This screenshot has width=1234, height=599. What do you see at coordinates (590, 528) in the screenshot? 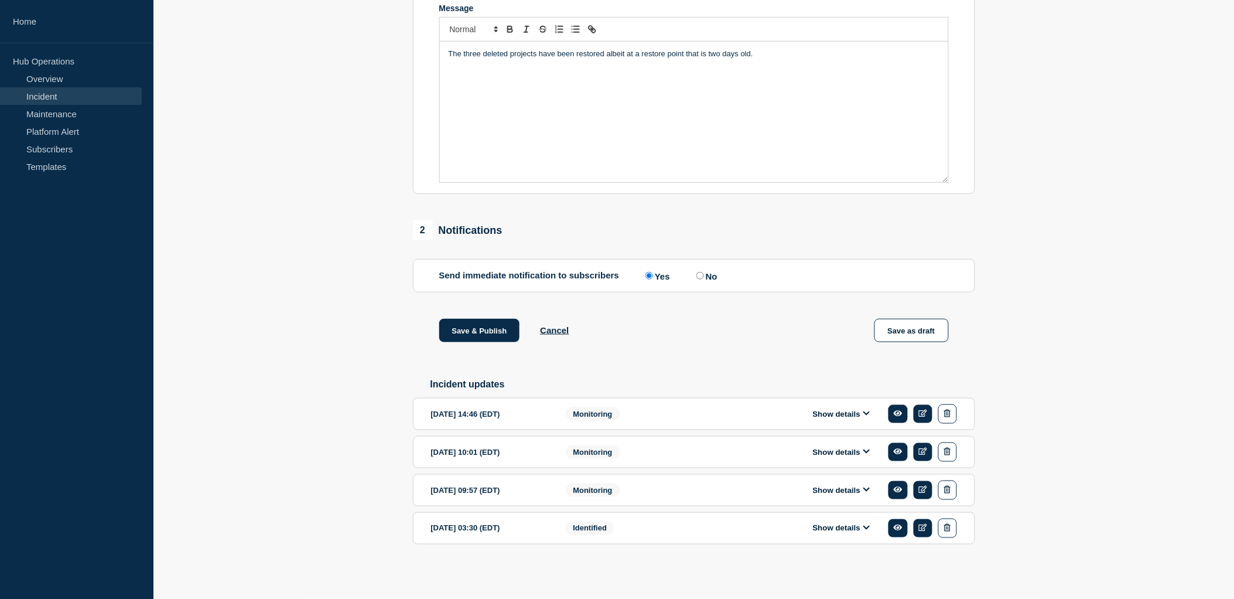
I see `span: Identified` at bounding box center [590, 528].